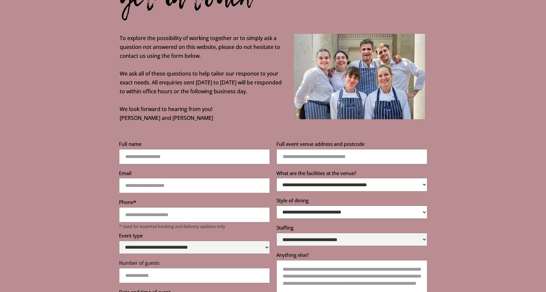  What do you see at coordinates (195, 174) in the screenshot?
I see `label: Email` at bounding box center [195, 174].